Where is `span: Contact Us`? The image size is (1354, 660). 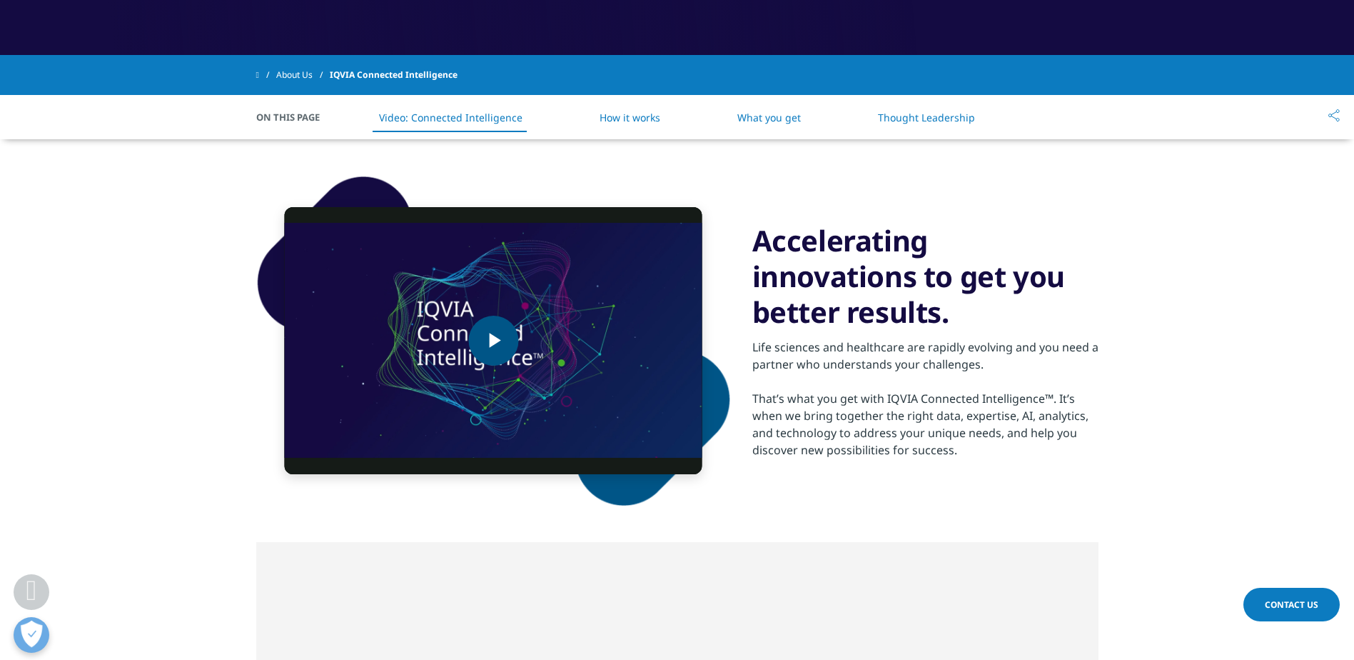
span: Contact Us is located at coordinates (1291, 604).